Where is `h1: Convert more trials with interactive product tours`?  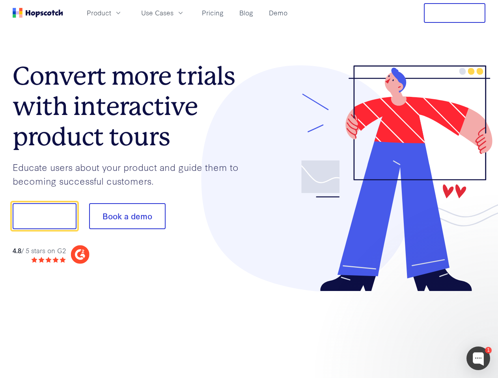
h1: Convert more trials with interactive product tours is located at coordinates (131, 106).